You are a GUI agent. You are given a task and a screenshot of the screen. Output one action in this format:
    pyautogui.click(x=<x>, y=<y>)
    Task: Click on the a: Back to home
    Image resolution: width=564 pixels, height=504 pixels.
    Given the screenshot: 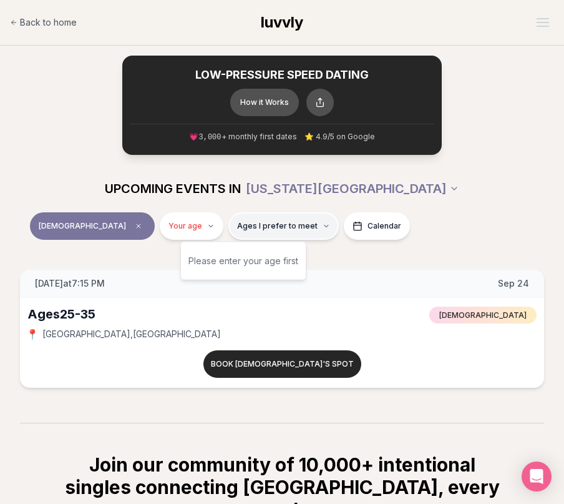 What is the action you would take?
    pyautogui.click(x=43, y=22)
    